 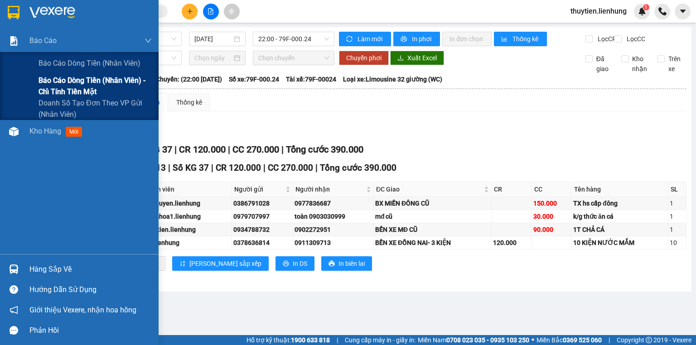 What do you see at coordinates (294, 39) in the screenshot?
I see `span: 22:00 - 79F-000.24` at bounding box center [294, 39].